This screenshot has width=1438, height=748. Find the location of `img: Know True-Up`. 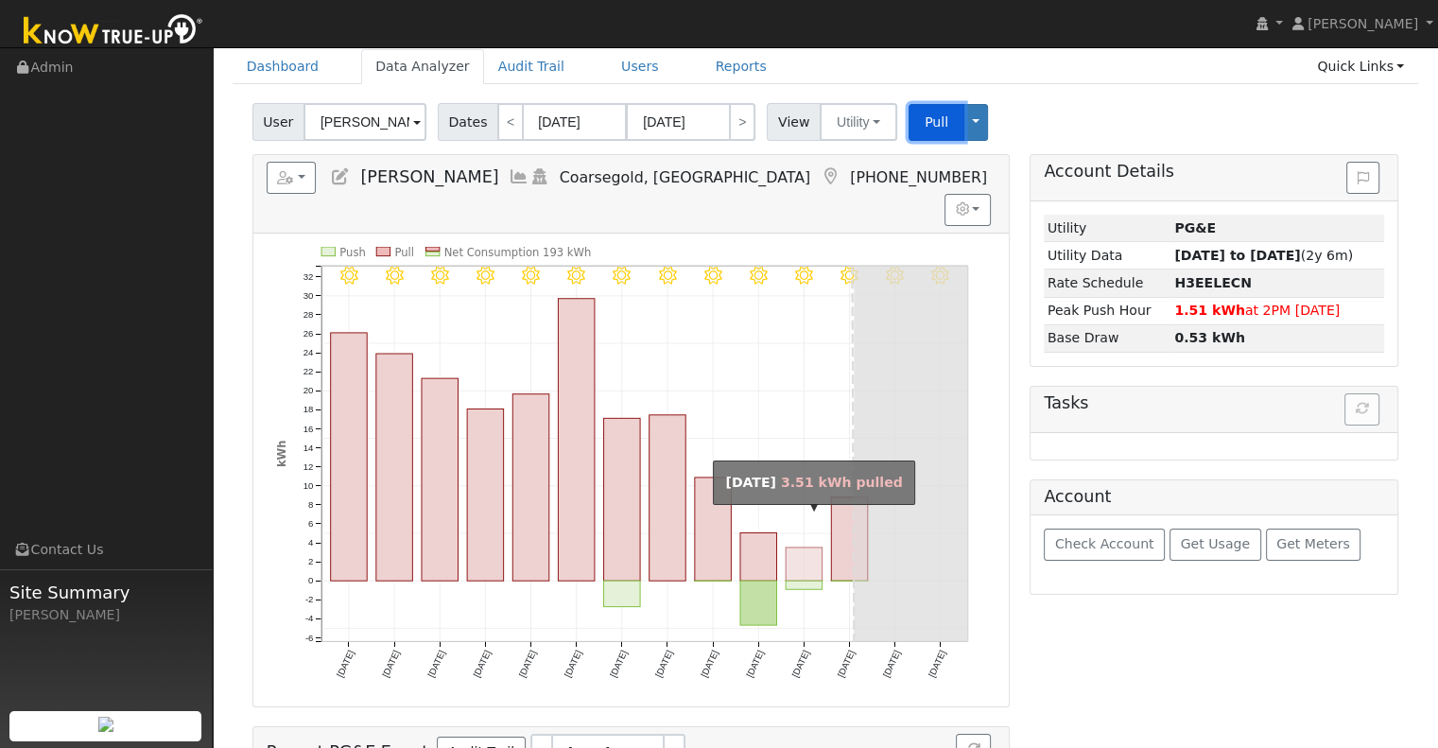

img: Know True-Up is located at coordinates (113, 31).